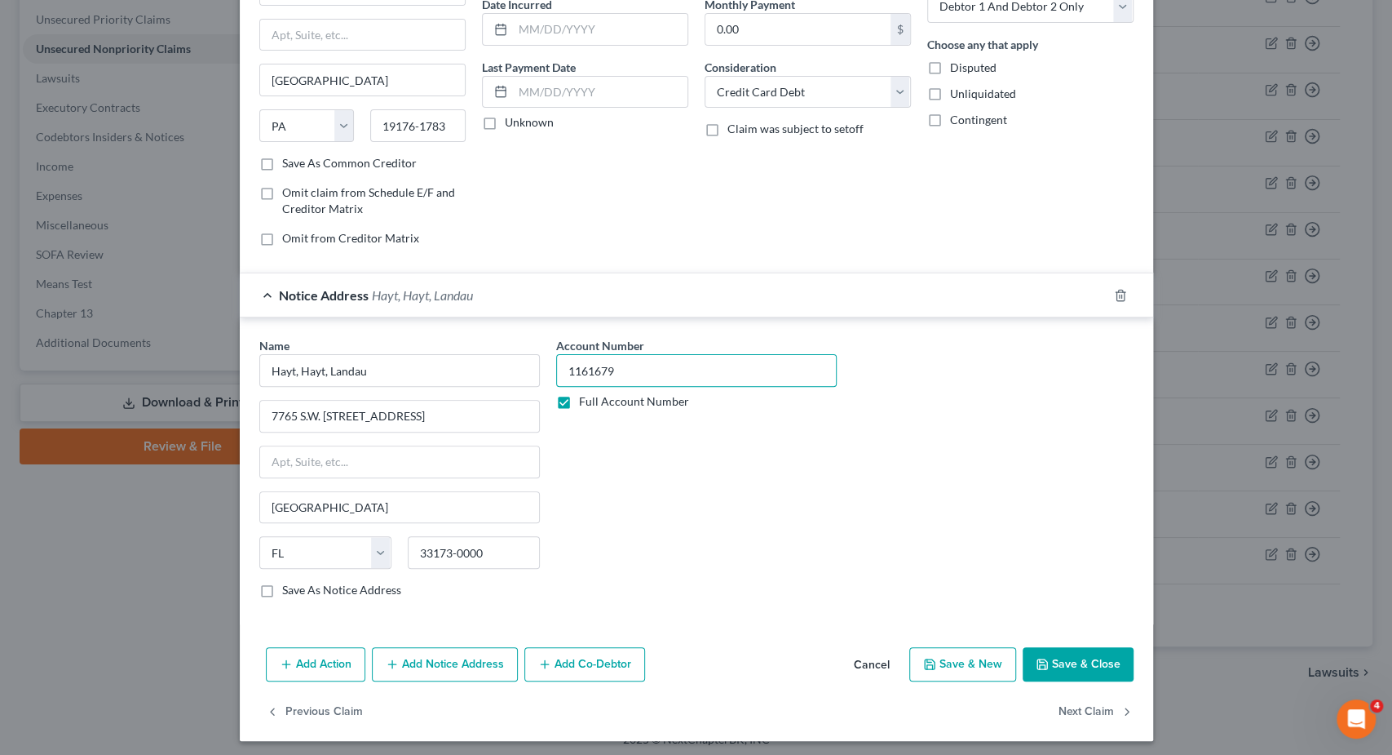  Describe the element at coordinates (342, 590) in the screenshot. I see `label: Save As Notice Address` at that location.